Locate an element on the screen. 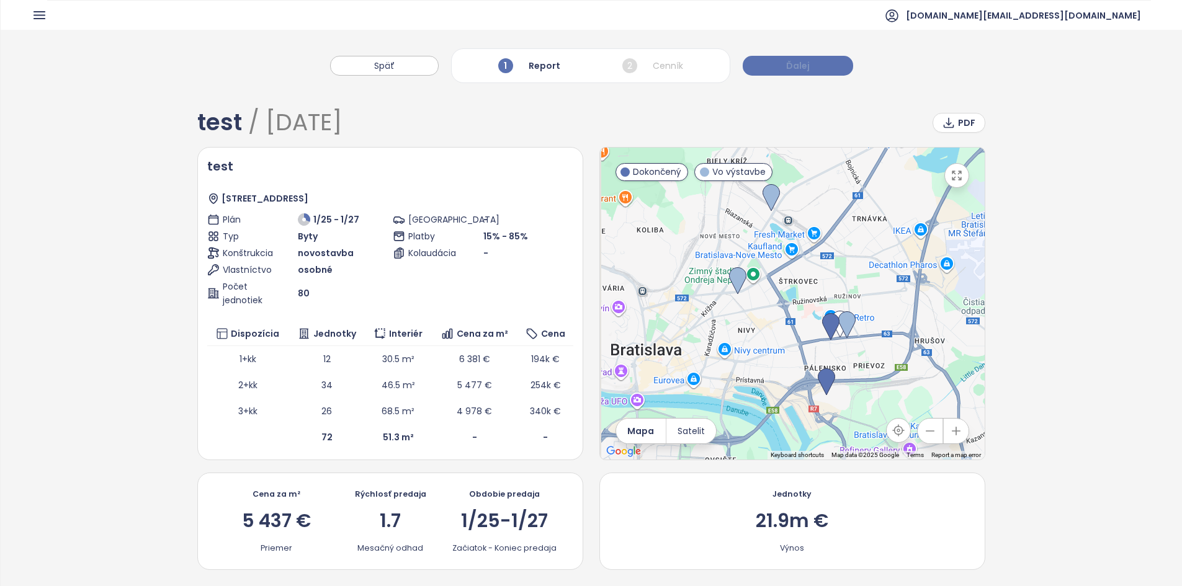 This screenshot has height=586, width=1182. span: Satelit is located at coordinates (691, 431).